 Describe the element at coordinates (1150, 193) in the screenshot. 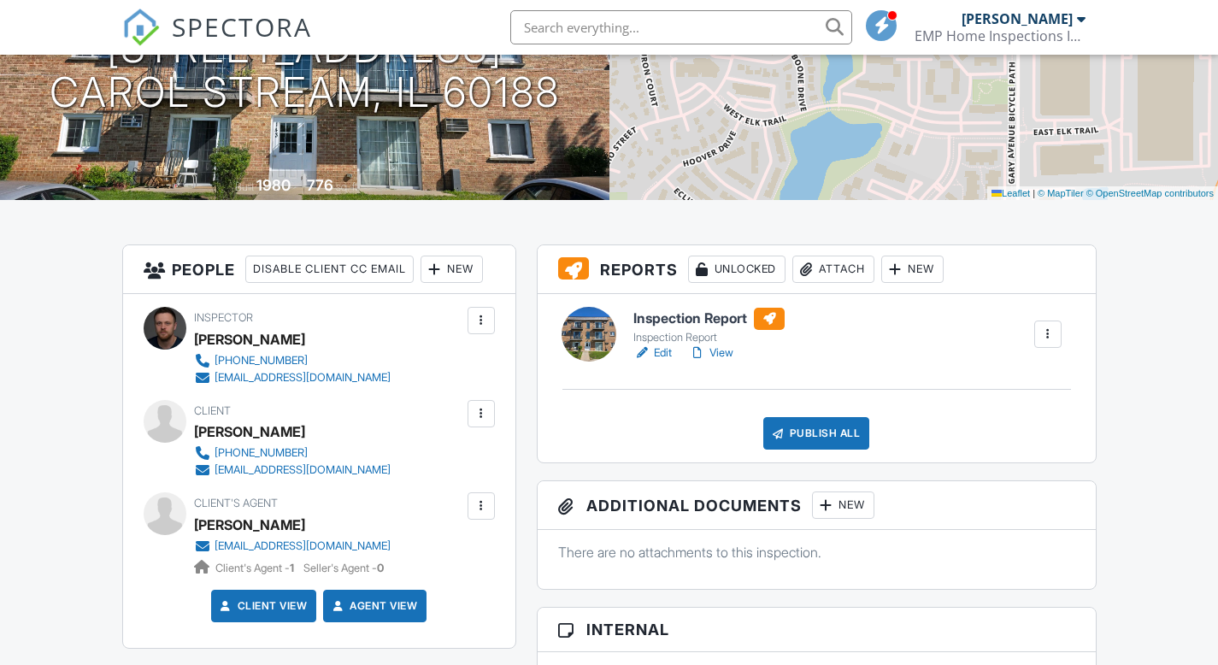

I see `a: © OpenStreetMap contributors` at that location.